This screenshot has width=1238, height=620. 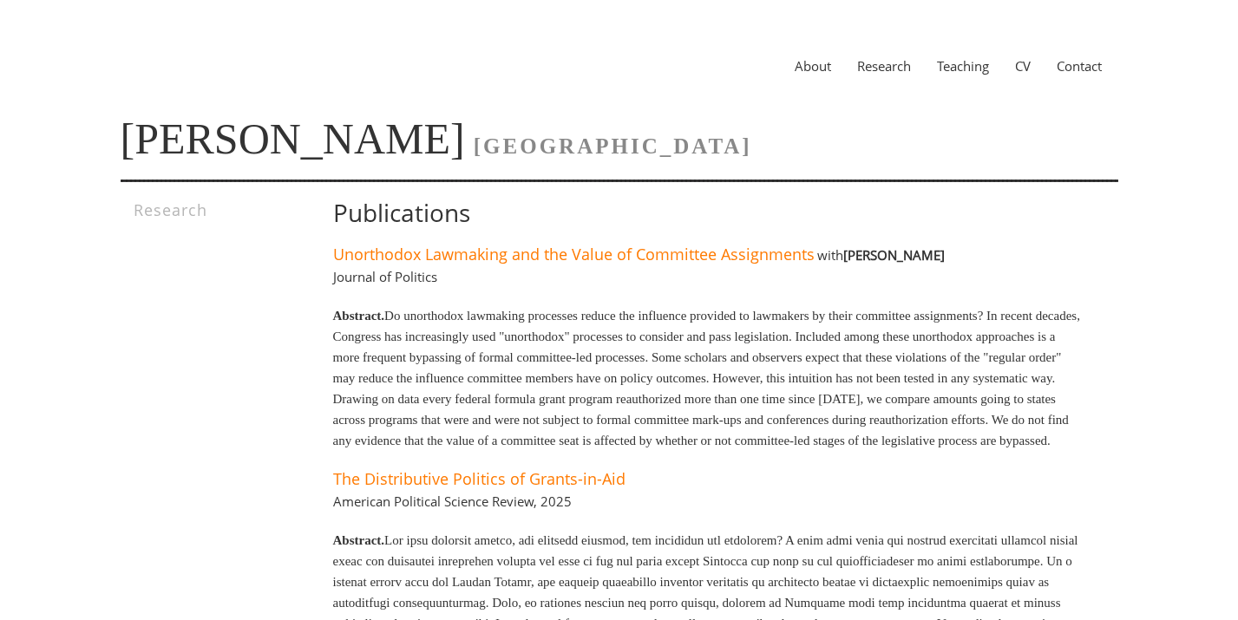 What do you see at coordinates (1023, 66) in the screenshot?
I see `a: CV` at bounding box center [1023, 66].